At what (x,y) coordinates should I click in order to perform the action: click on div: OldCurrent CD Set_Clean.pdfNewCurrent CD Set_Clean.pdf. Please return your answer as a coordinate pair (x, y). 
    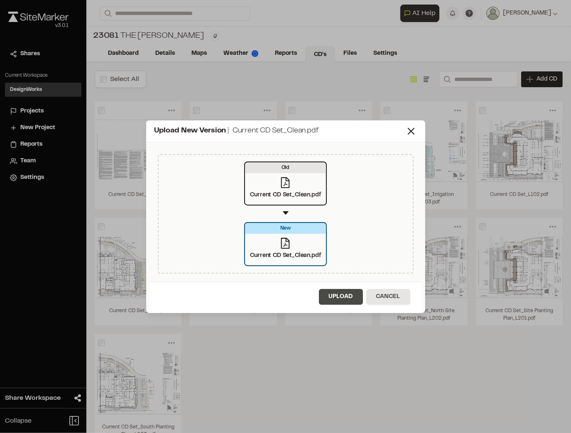
    Looking at the image, I should click on (286, 214).